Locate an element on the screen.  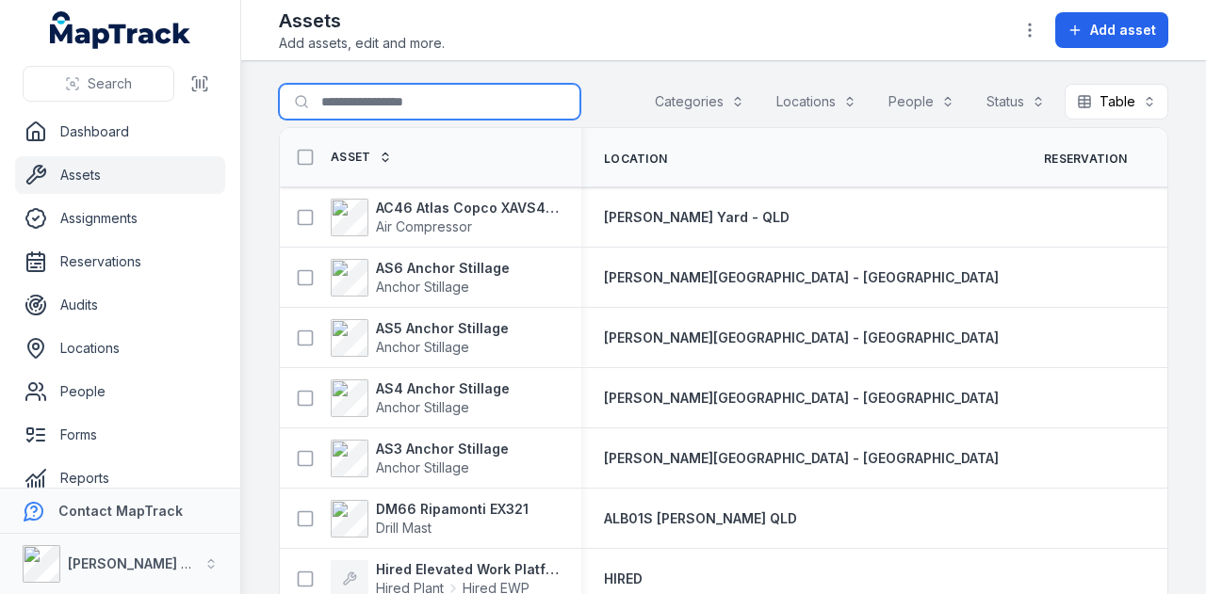
a: AS3 Anchor StillageAnchor Stillage is located at coordinates (419, 459).